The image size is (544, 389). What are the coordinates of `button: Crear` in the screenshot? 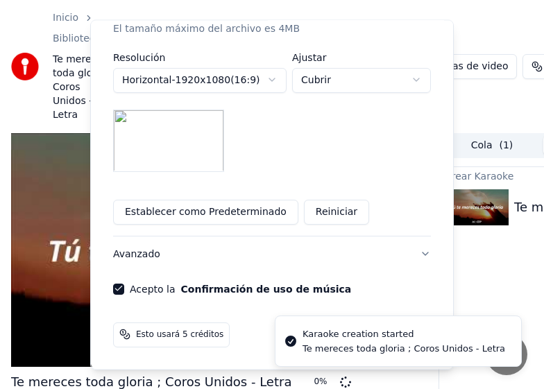 It's located at (406, 334).